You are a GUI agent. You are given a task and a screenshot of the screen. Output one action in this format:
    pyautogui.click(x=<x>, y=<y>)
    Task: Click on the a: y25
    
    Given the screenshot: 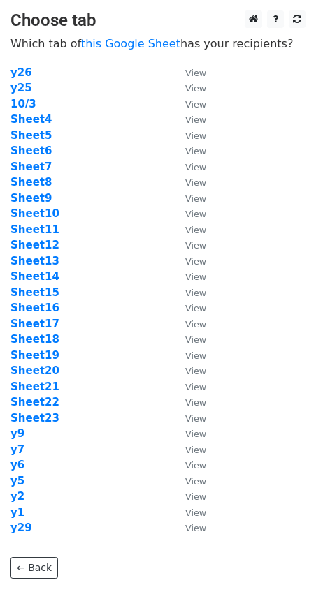 What is the action you would take?
    pyautogui.click(x=21, y=88)
    